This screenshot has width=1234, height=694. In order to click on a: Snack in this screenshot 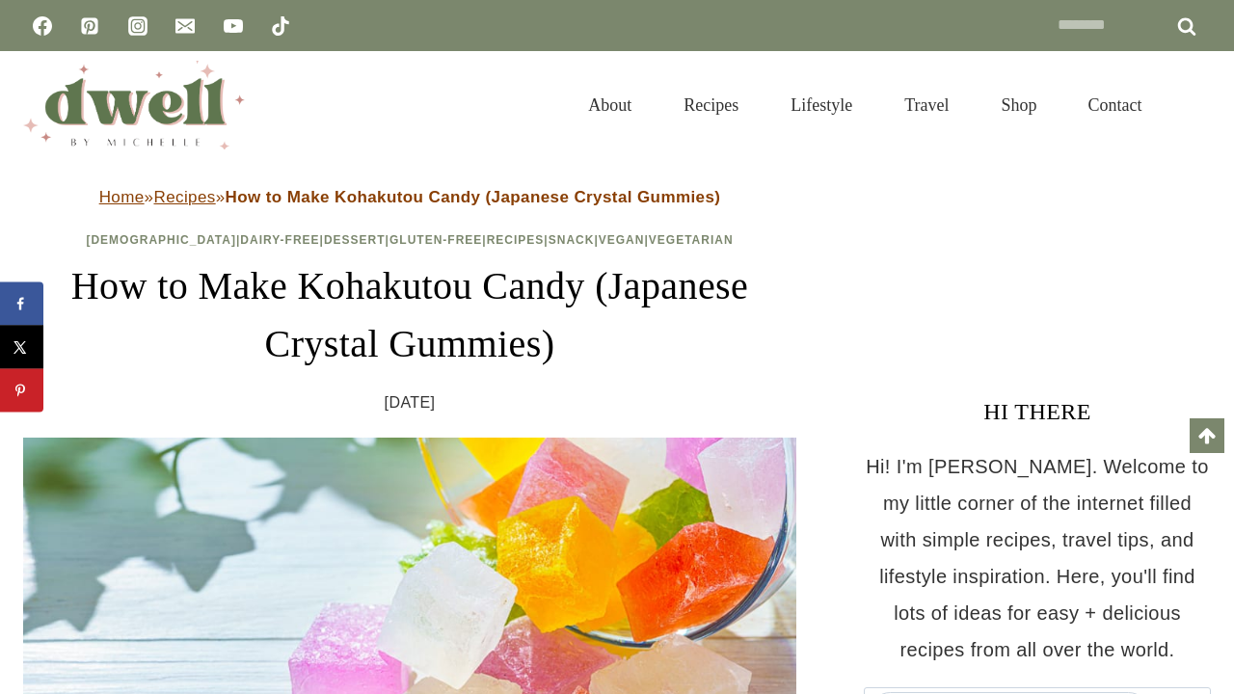, I will do `click(571, 240)`.